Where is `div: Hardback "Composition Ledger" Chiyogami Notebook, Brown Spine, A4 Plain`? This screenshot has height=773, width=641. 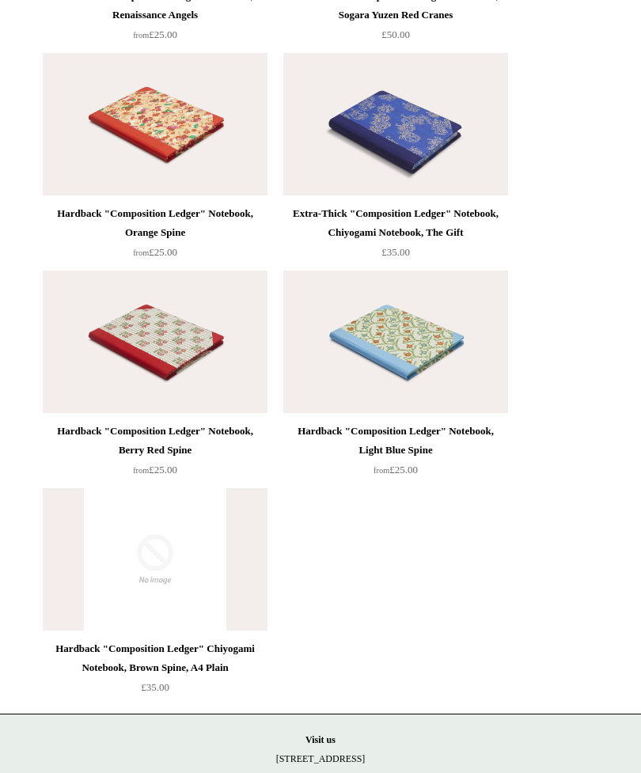 div: Hardback "Composition Ledger" Chiyogami Notebook, Brown Spine, A4 Plain is located at coordinates (155, 658).